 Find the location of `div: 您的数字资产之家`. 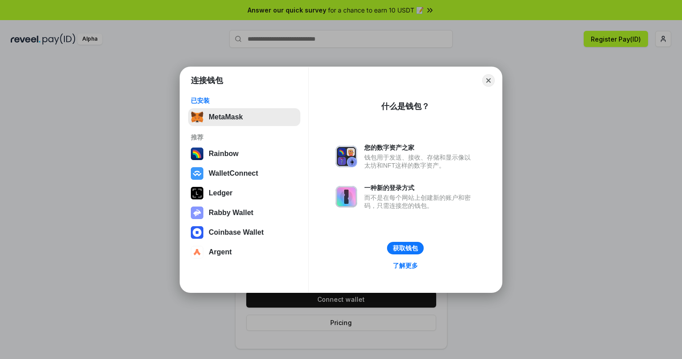

div: 您的数字资产之家 is located at coordinates (420, 148).